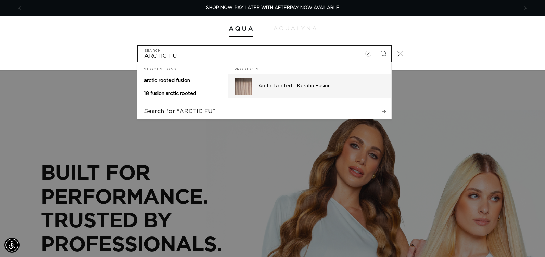 This screenshot has height=257, width=545. Describe the element at coordinates (383, 54) in the screenshot. I see `button: Search` at that location.